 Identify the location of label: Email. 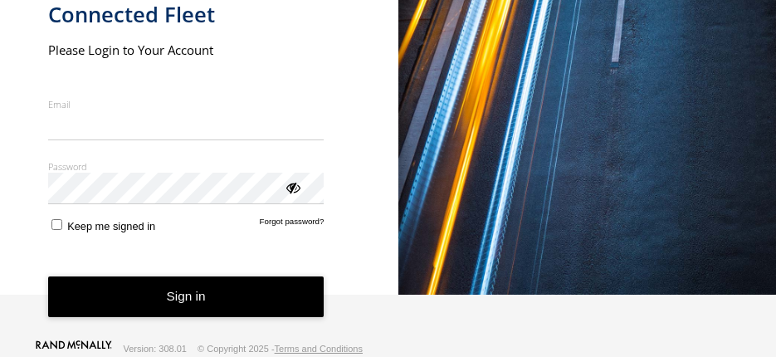
(186, 104).